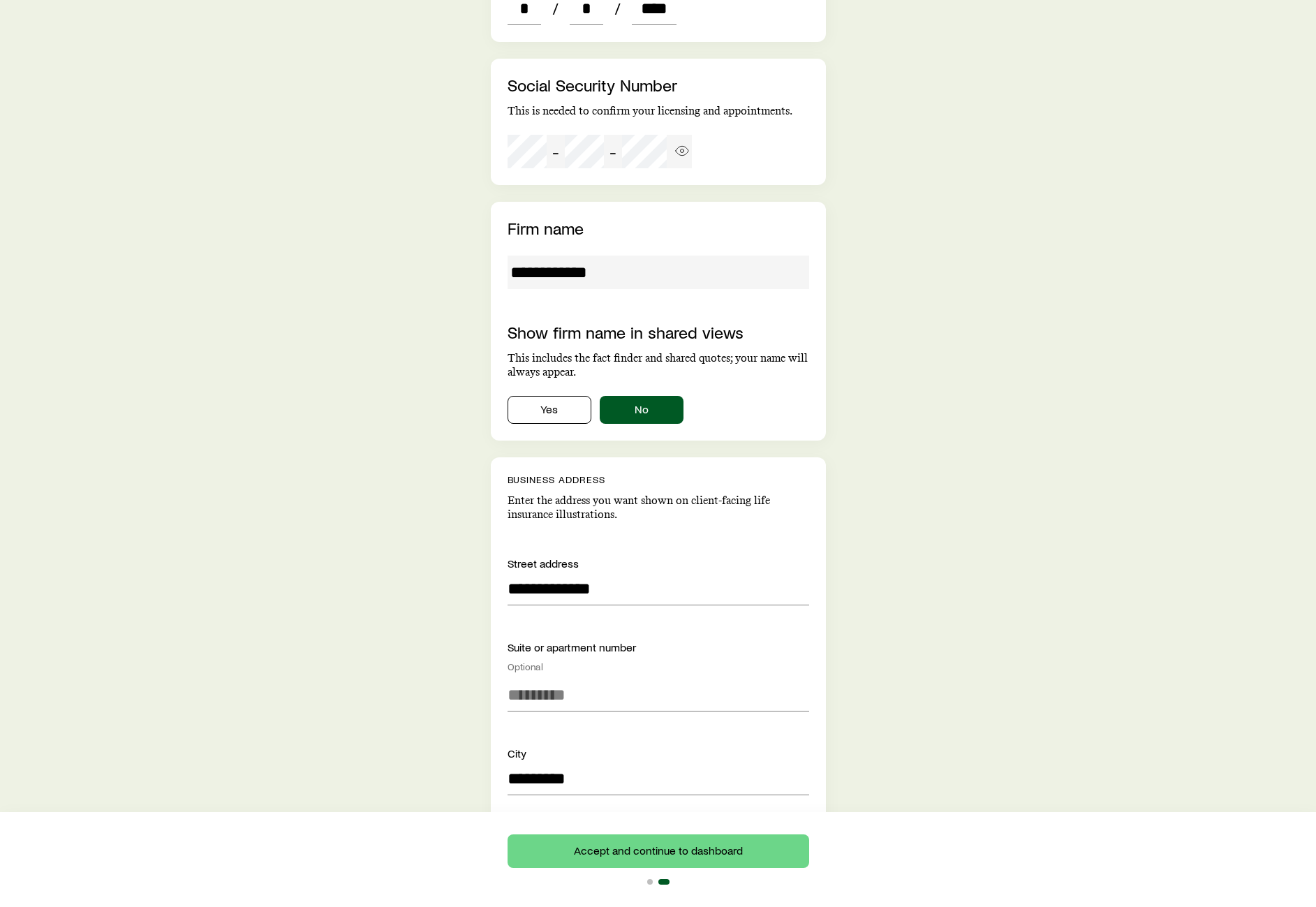  What do you see at coordinates (641, 410) in the screenshot?
I see `button: No` at bounding box center [641, 410].